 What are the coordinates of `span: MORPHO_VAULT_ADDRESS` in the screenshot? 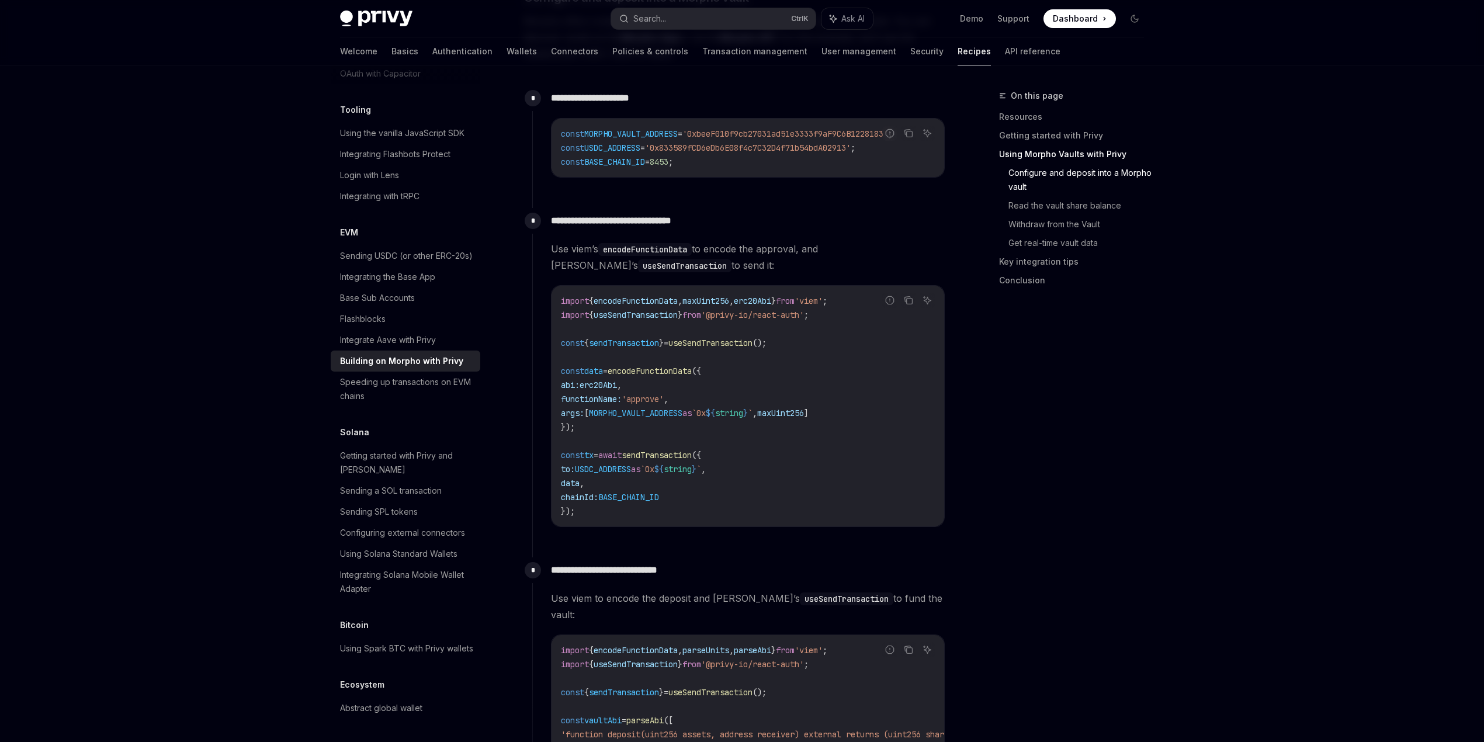 It's located at (636, 413).